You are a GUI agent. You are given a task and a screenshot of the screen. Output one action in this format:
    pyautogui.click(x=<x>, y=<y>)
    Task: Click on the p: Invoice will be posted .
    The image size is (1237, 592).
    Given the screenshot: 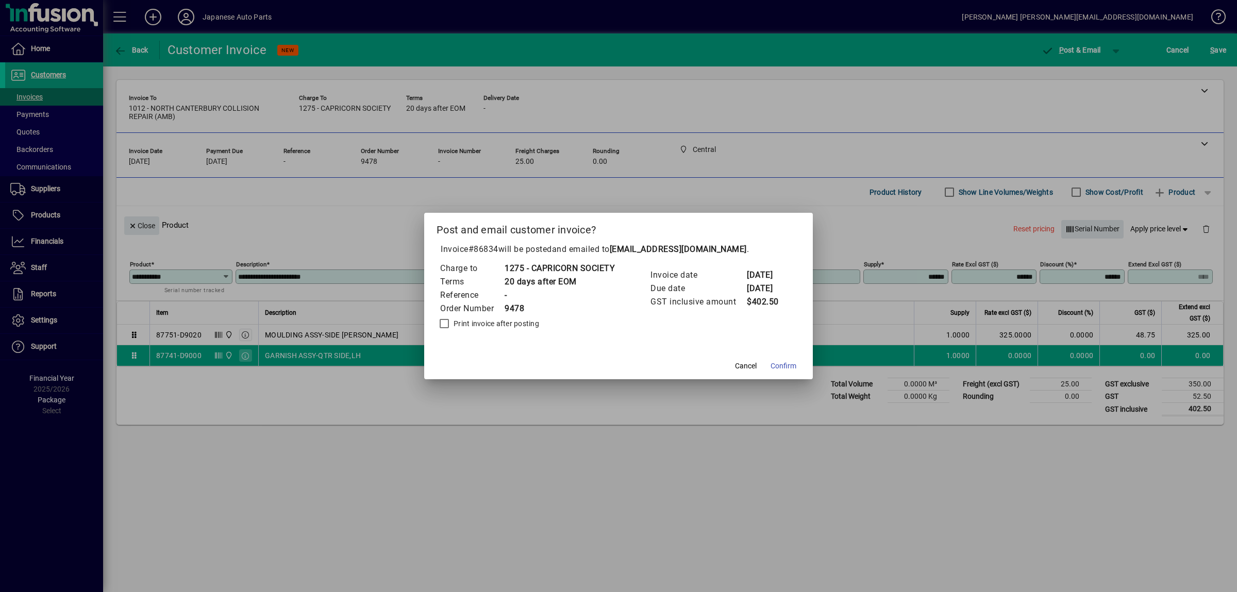 What is the action you would take?
    pyautogui.click(x=619, y=250)
    